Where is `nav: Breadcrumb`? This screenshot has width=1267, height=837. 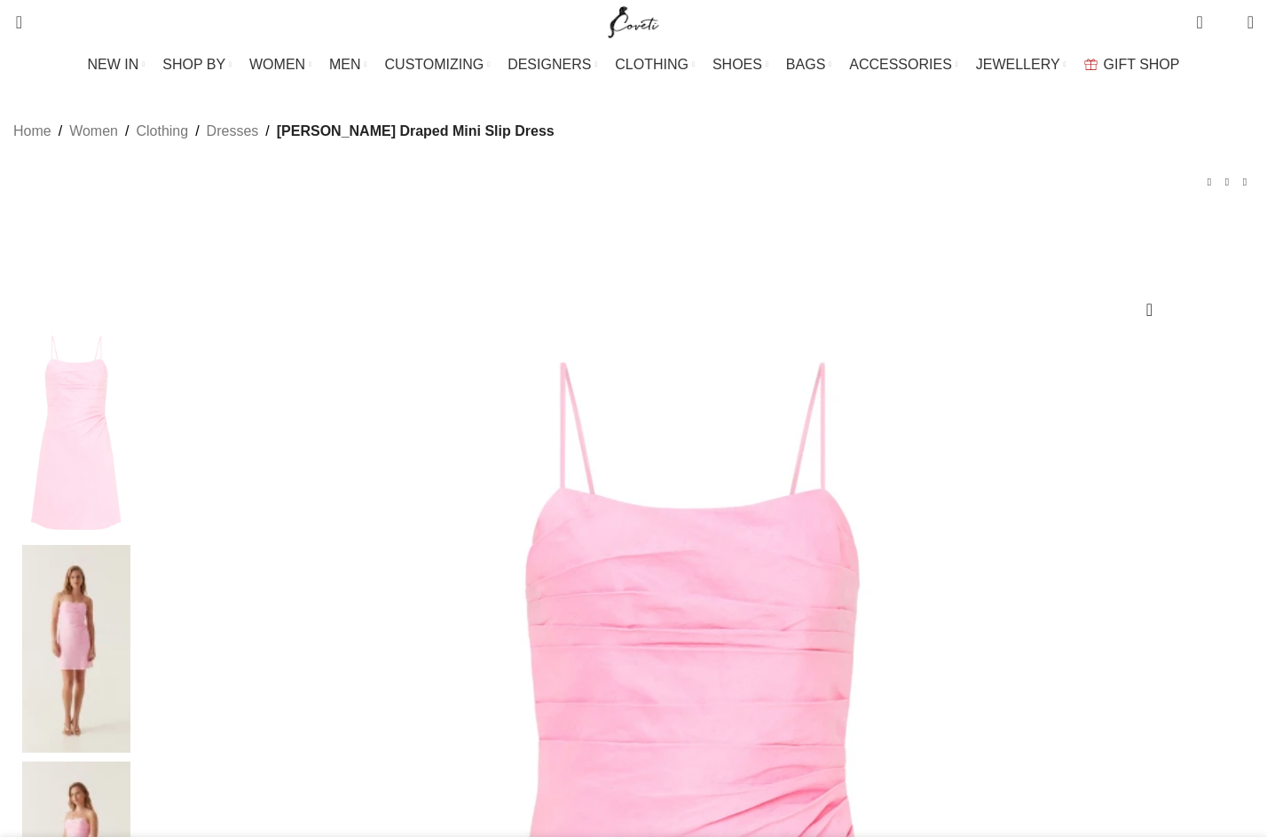 nav: Breadcrumb is located at coordinates (284, 131).